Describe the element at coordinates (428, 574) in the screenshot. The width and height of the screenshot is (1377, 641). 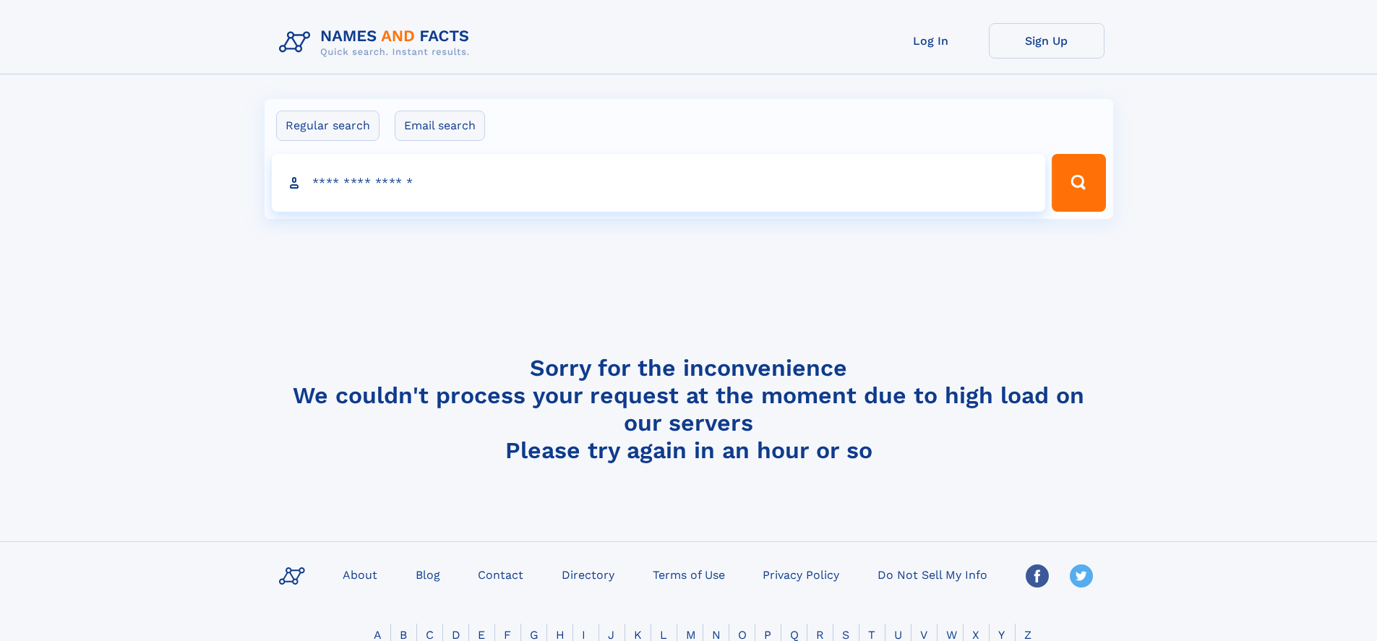
I see `a: Blog` at that location.